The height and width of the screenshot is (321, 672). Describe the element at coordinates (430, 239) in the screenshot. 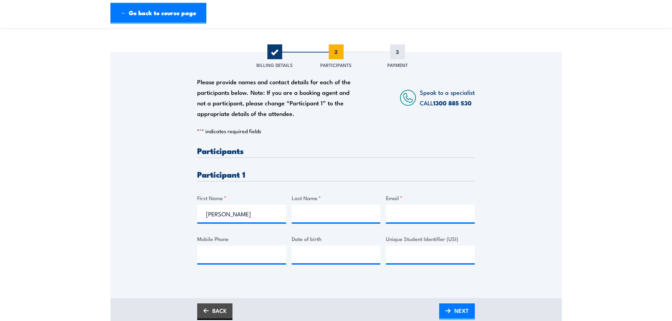

I see `label: Unique Student Identifier (USI)` at that location.